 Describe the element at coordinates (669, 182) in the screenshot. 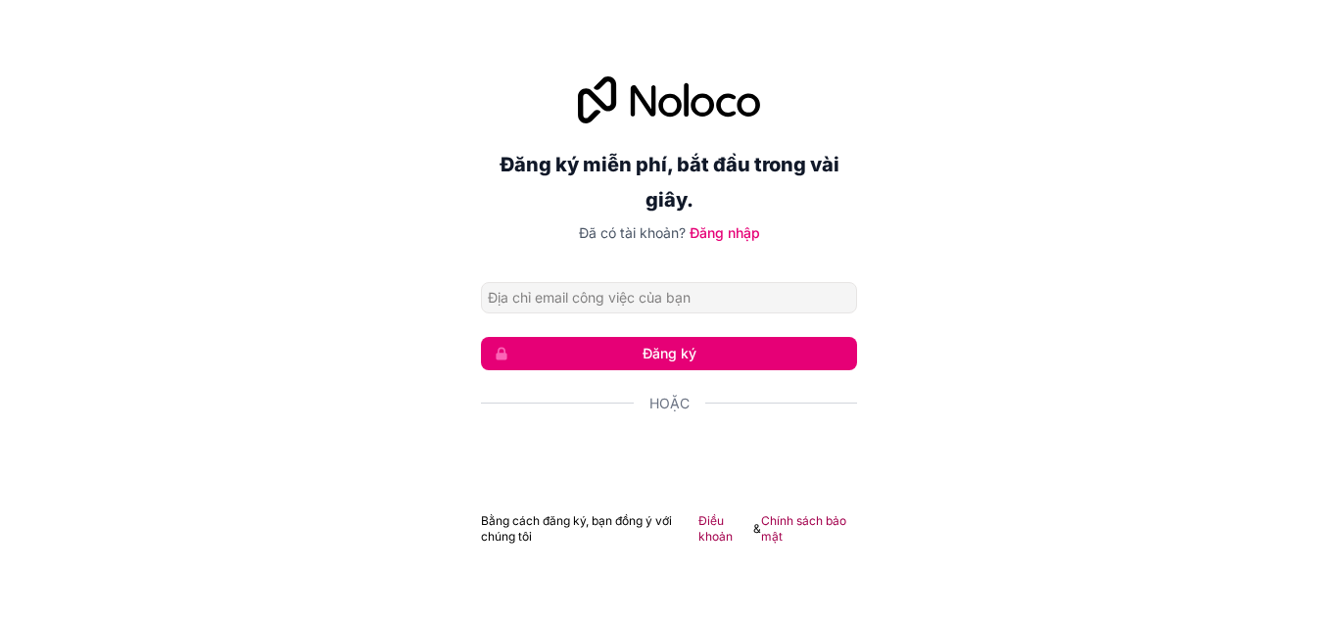

I see `font: Đăng ký miễn phí, bắt đầu trong vài giây.` at that location.